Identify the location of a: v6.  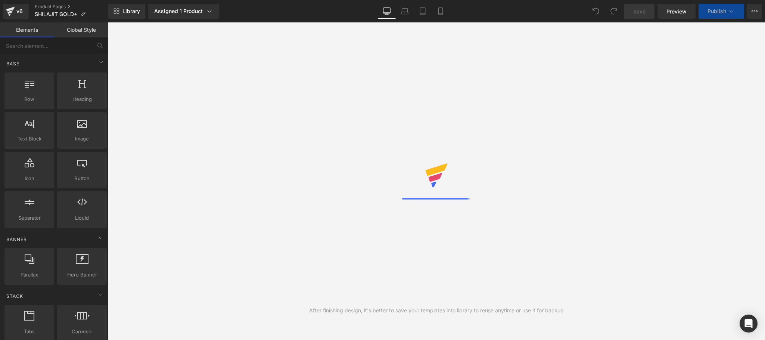
(16, 11).